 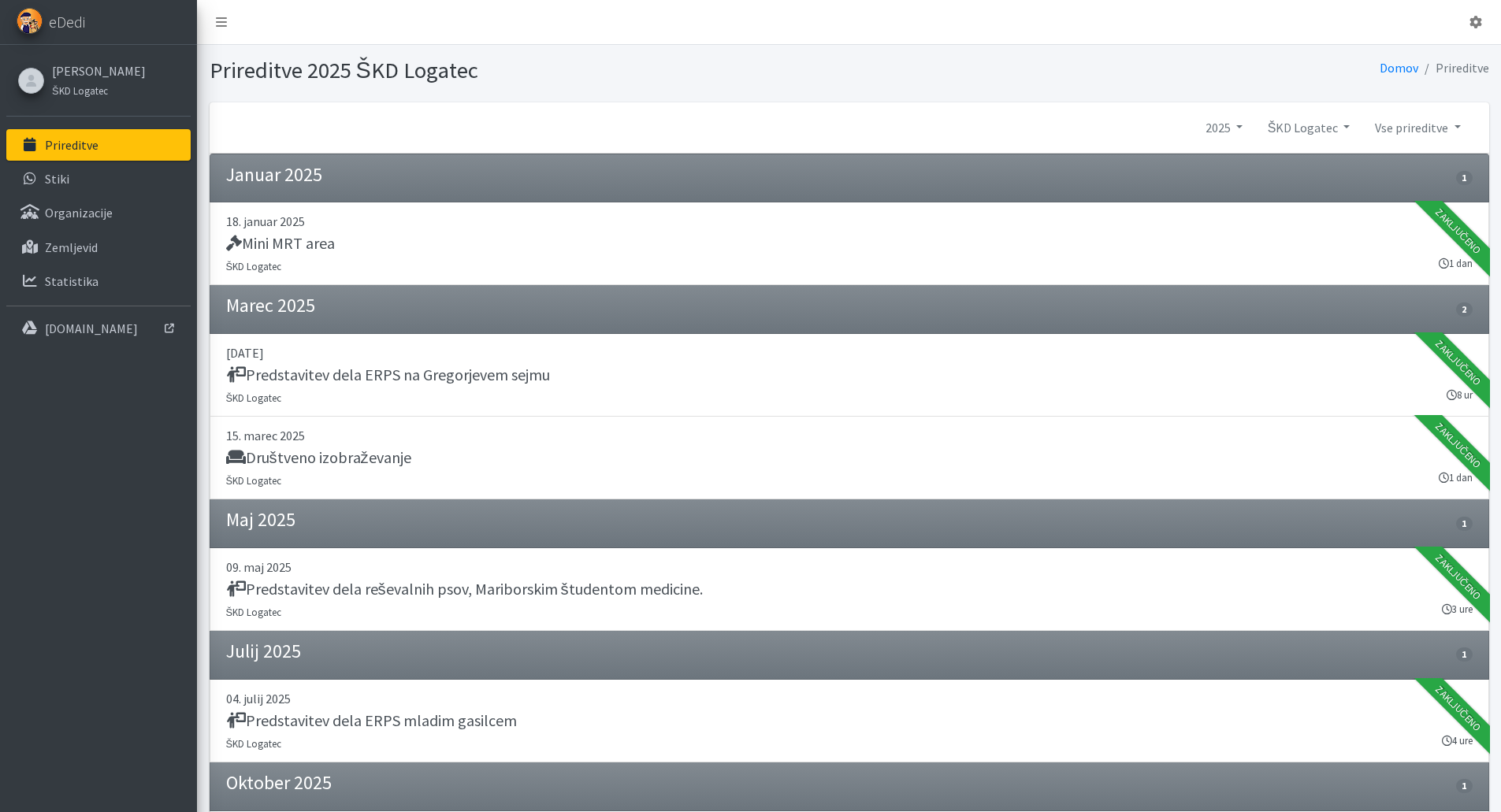 What do you see at coordinates (1223, 128) in the screenshot?
I see `a: 2025` at bounding box center [1223, 128].